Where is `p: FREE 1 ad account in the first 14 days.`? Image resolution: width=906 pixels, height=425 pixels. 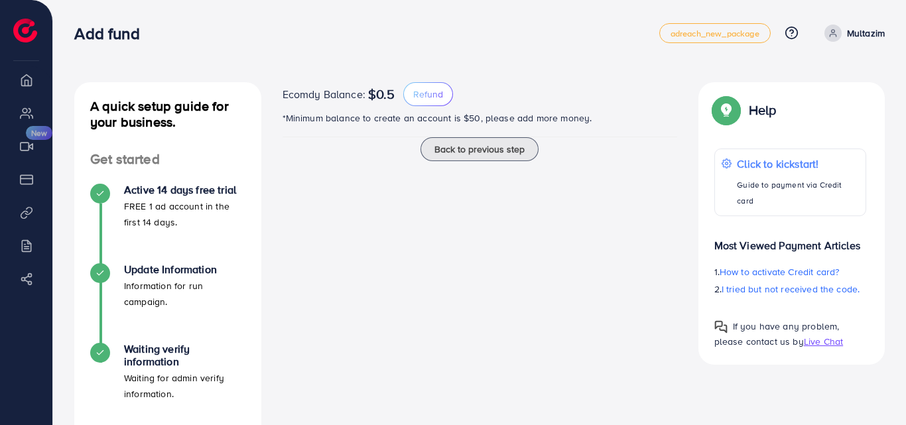
p: FREE 1 ad account in the first 14 days. is located at coordinates (184, 214).